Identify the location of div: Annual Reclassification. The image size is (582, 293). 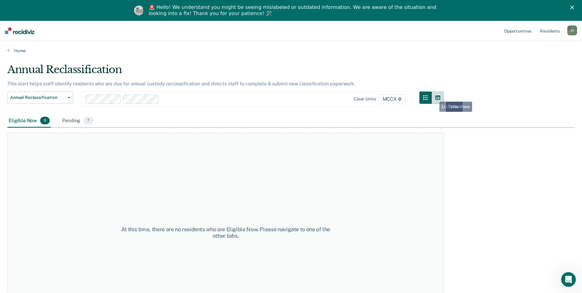
(226, 72).